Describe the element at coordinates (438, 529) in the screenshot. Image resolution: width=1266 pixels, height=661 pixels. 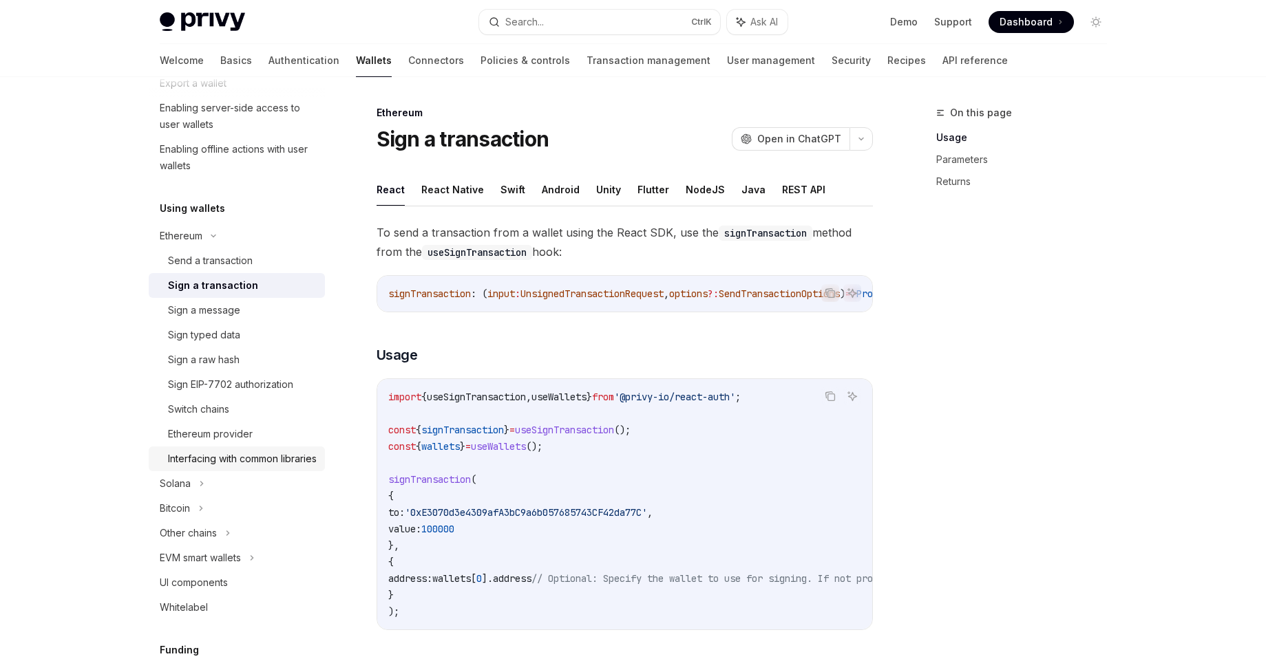
I see `span: 100000` at that location.